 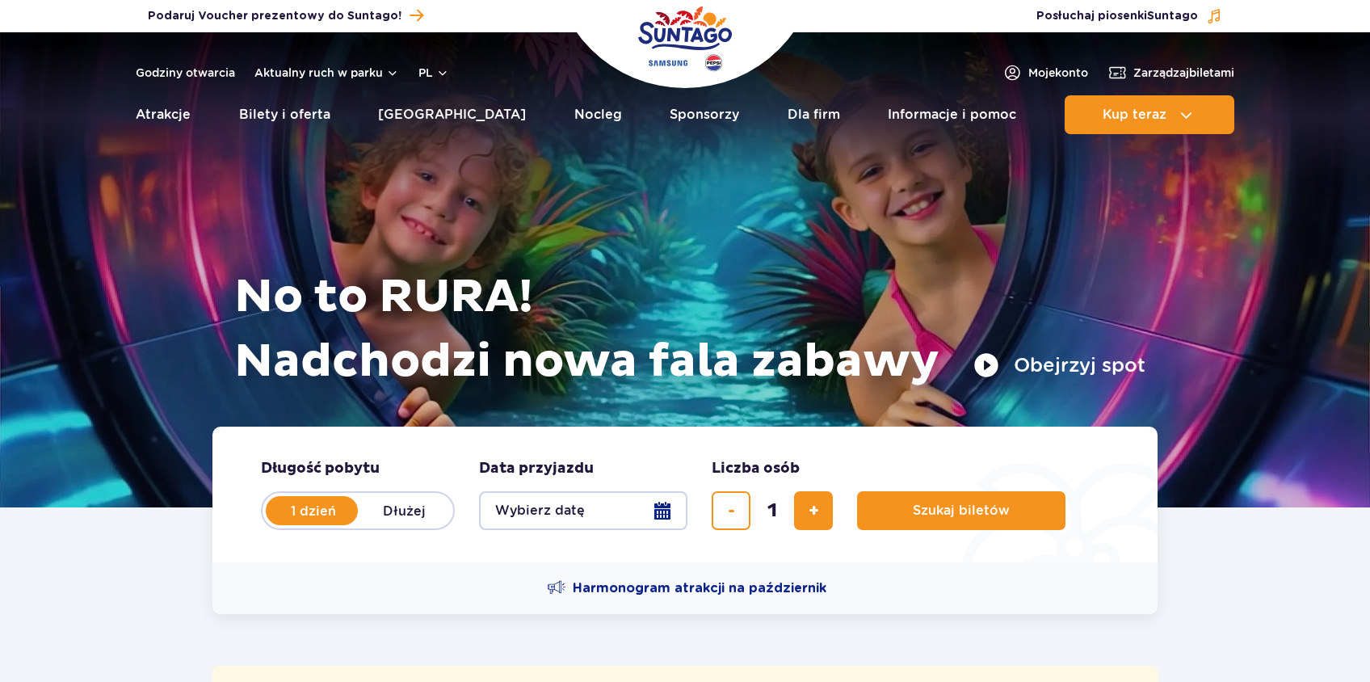 What do you see at coordinates (434, 73) in the screenshot?
I see `button: pl` at bounding box center [434, 73].